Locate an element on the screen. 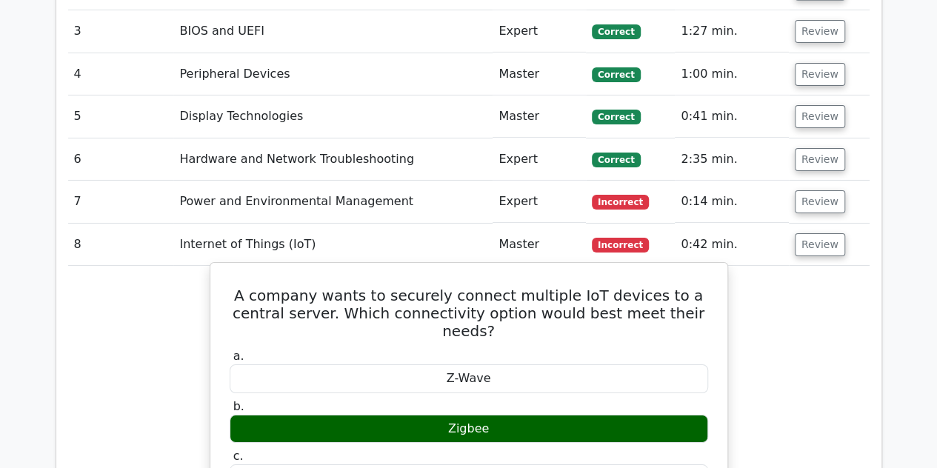 This screenshot has width=937, height=468. td: Display Technologies is located at coordinates (333, 116).